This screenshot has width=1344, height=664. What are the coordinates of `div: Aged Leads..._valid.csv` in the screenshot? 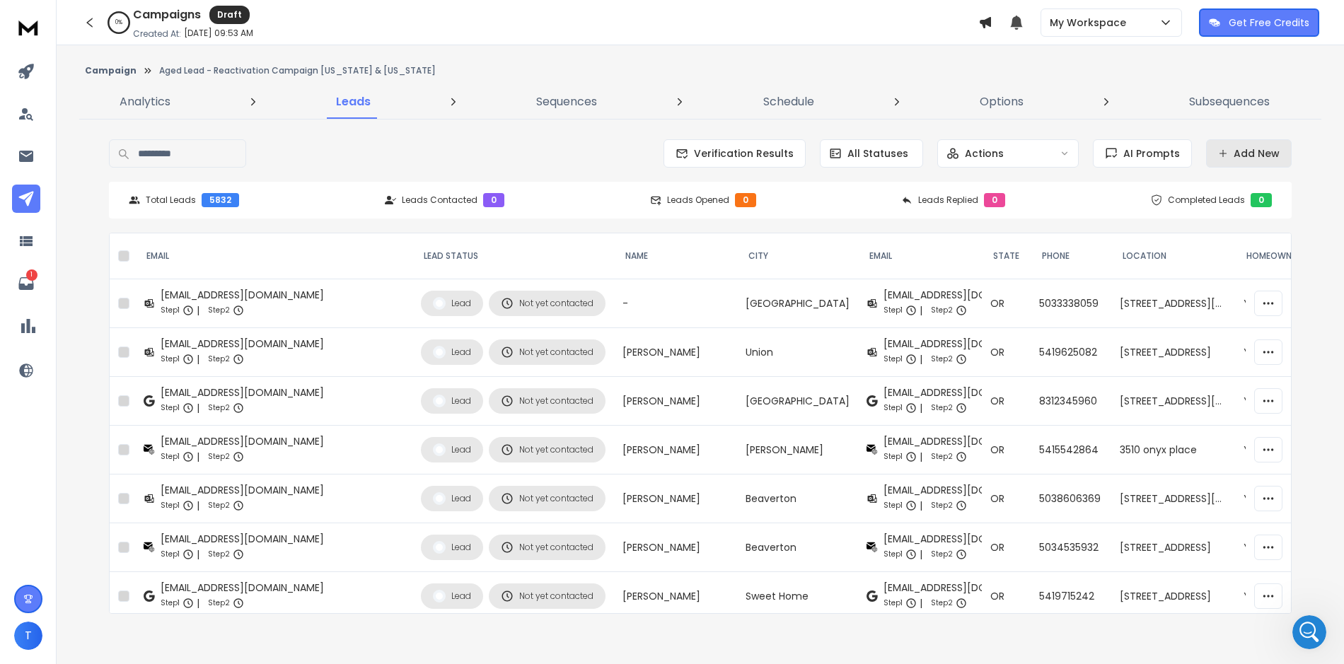 It's located at (202, 276).